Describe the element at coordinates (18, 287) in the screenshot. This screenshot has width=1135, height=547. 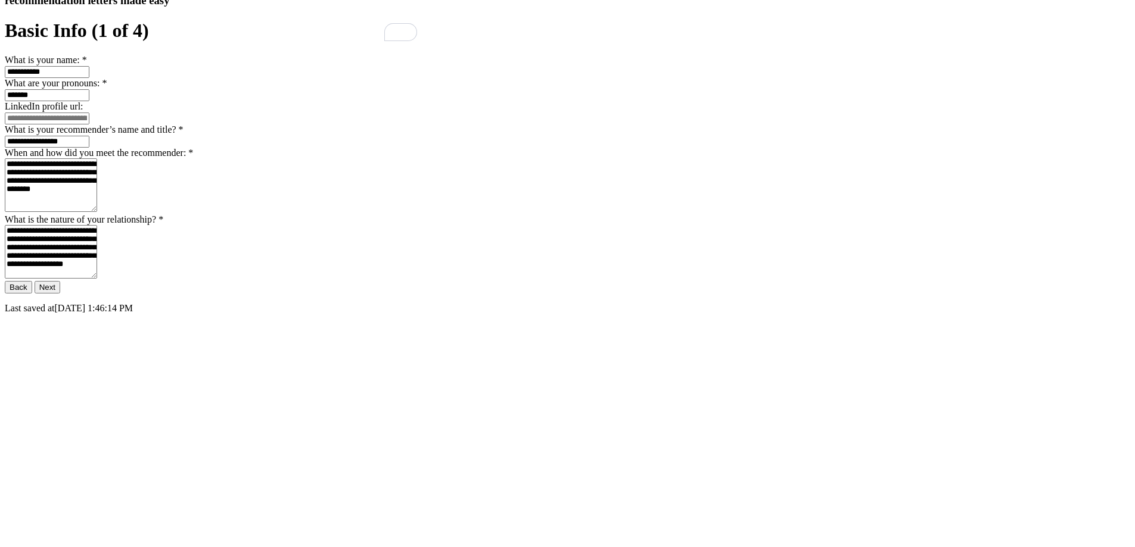
I see `button: Back` at that location.